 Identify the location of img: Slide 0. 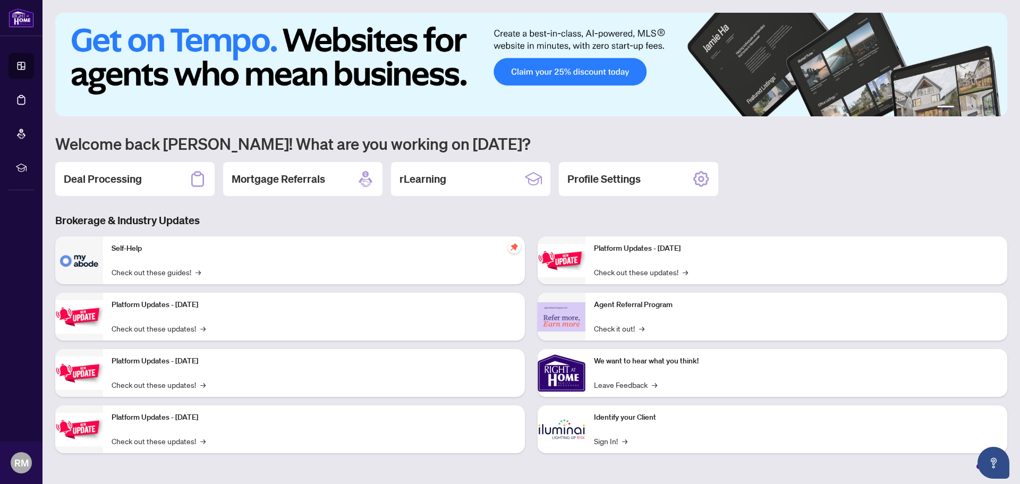
(531, 64).